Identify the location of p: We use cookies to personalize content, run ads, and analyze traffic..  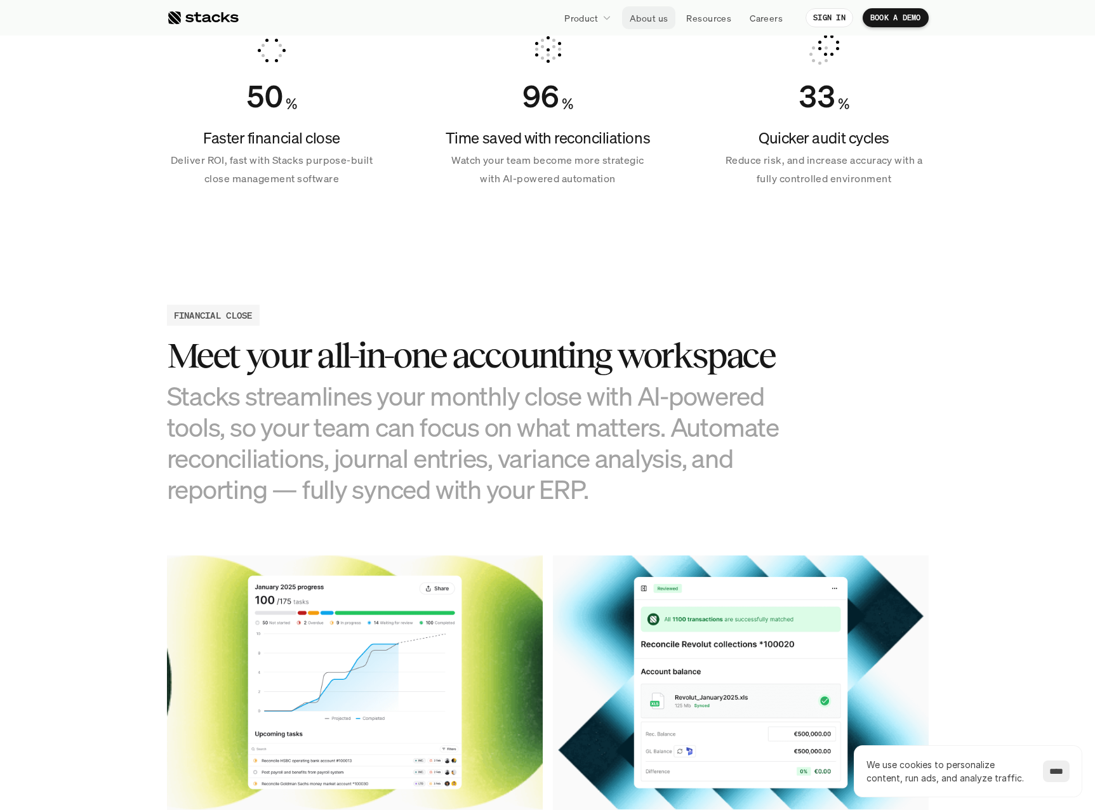
(948, 771).